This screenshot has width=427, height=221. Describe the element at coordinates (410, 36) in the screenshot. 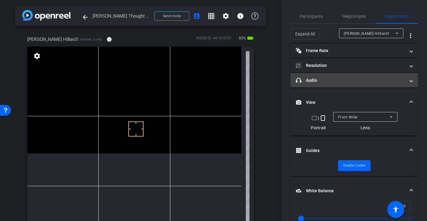

I see `button: More Options for Adjustments Panel` at that location.